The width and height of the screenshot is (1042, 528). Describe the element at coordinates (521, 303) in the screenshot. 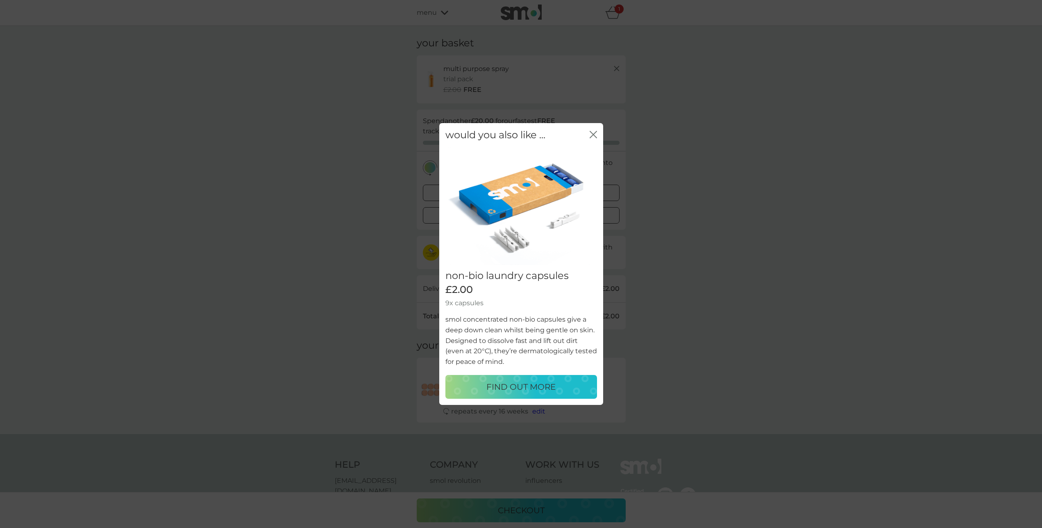

I see `p: 9x capsules` at that location.